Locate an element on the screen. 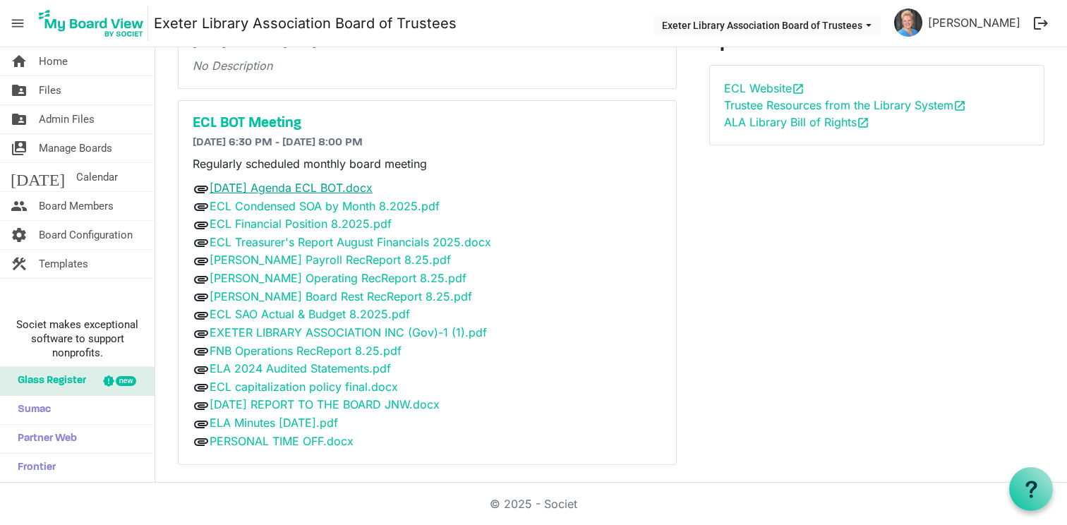  a: FNB Operations RecReport 8.25.pdf is located at coordinates (306, 351).